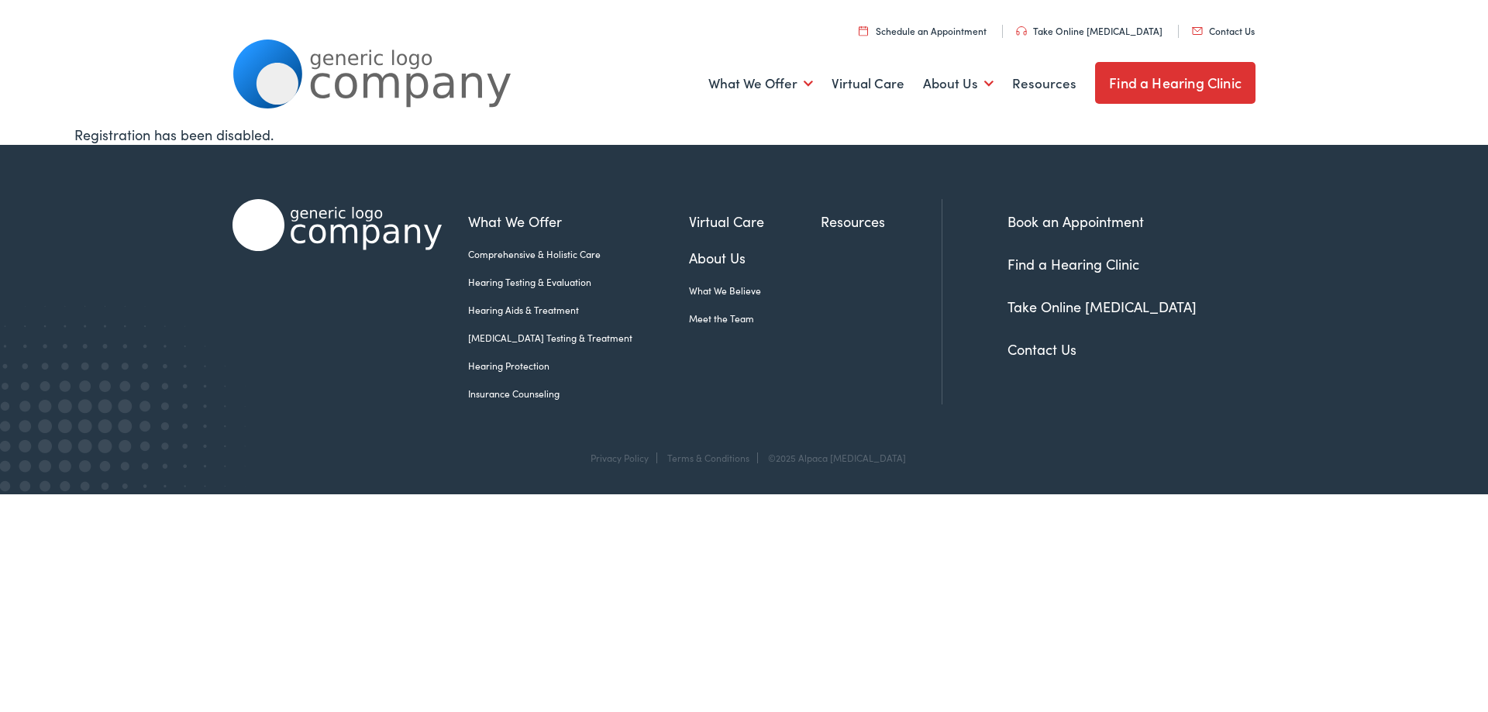 This screenshot has width=1488, height=712. I want to click on a: Terms & Conditions, so click(709, 457).